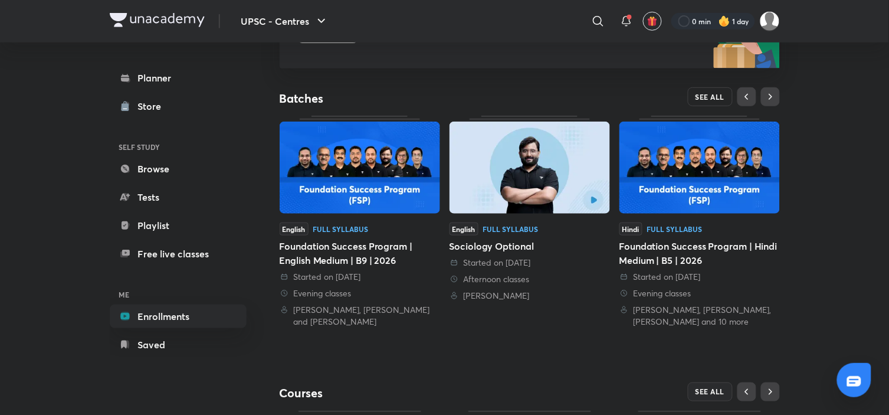  Describe the element at coordinates (652, 21) in the screenshot. I see `button: avatar` at that location.